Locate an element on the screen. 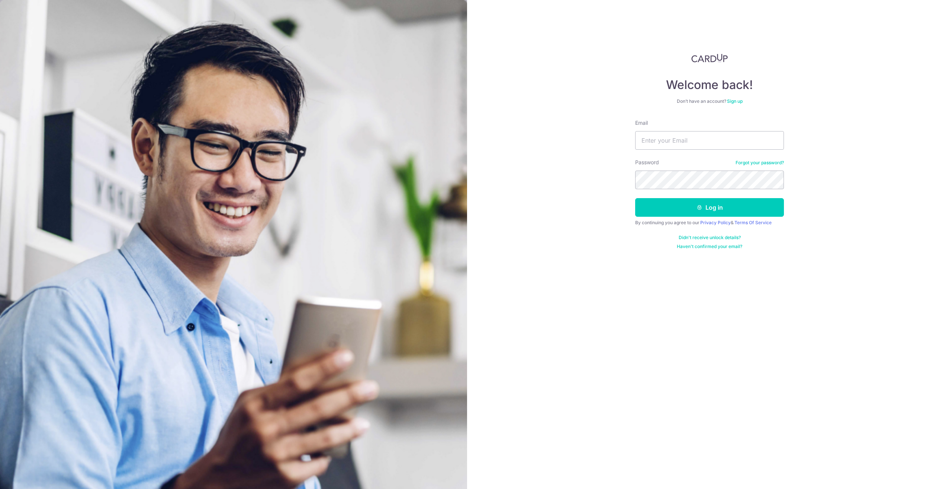 The image size is (952, 489). input: Enter your Email is located at coordinates (710, 140).